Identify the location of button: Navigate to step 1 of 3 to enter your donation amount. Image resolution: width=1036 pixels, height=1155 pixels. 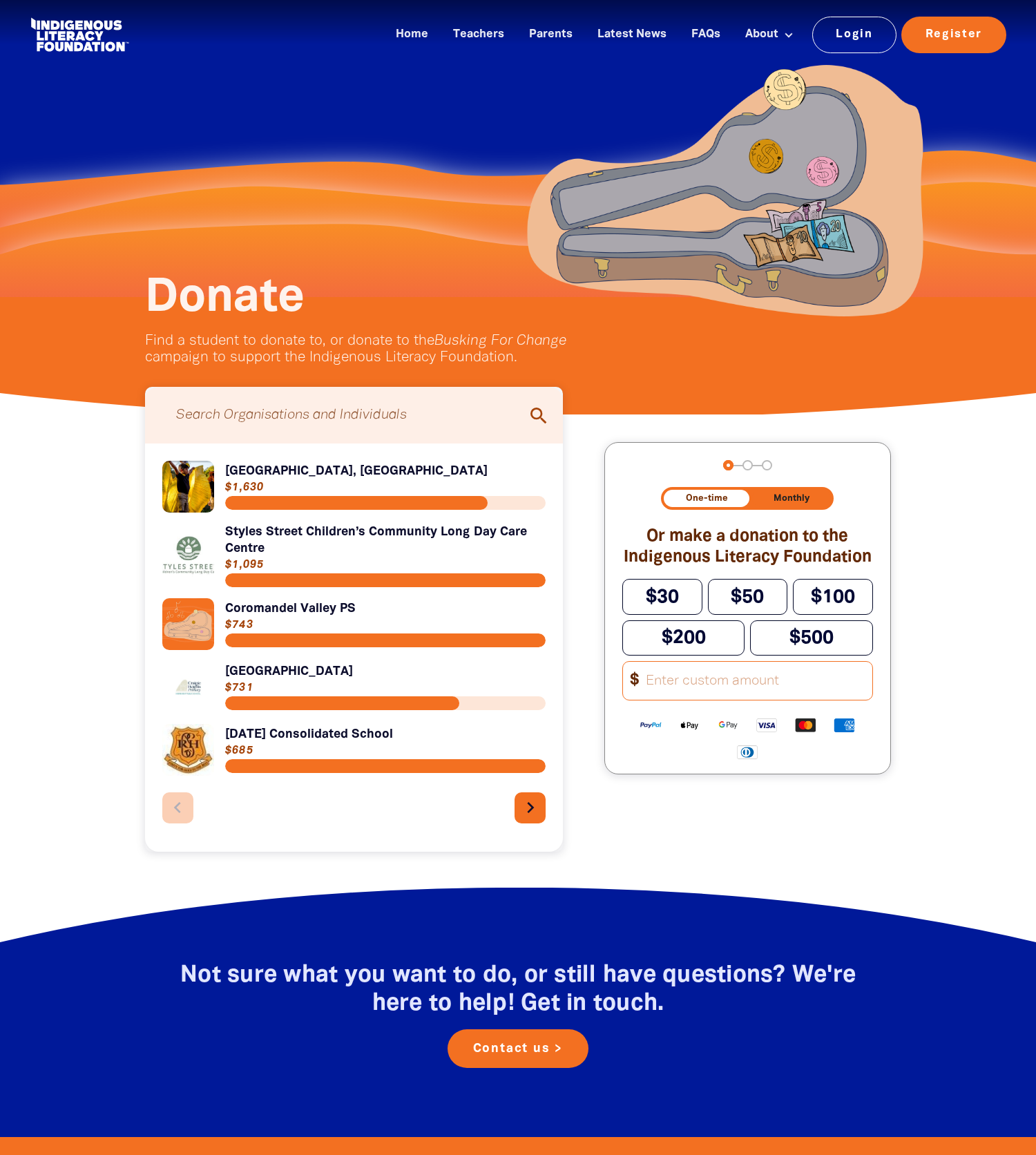
(728, 465).